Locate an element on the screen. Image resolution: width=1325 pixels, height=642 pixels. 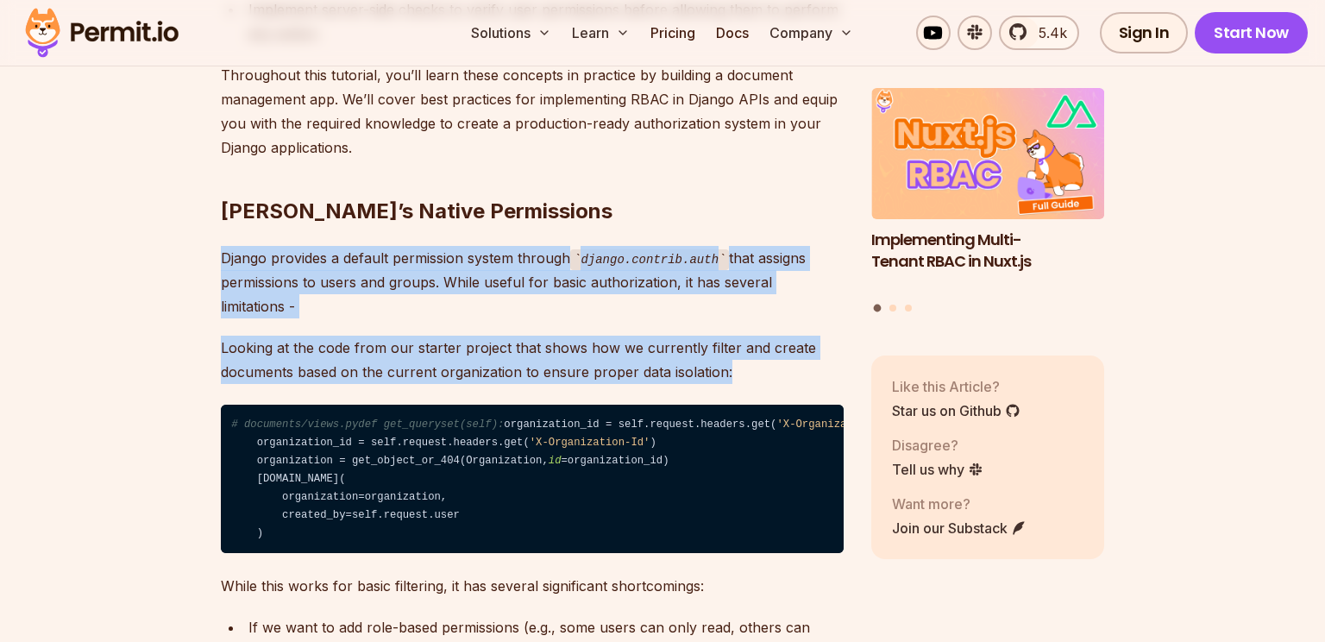
code: django.contrib.auth is located at coordinates (650, 260).